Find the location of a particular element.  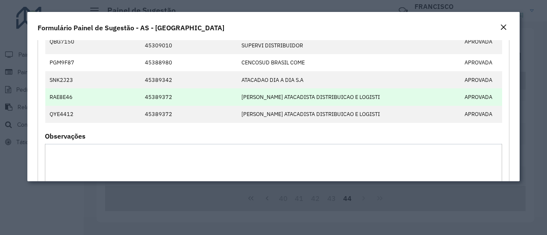

td: CENCOSUD BRASIL COME is located at coordinates (320, 63).